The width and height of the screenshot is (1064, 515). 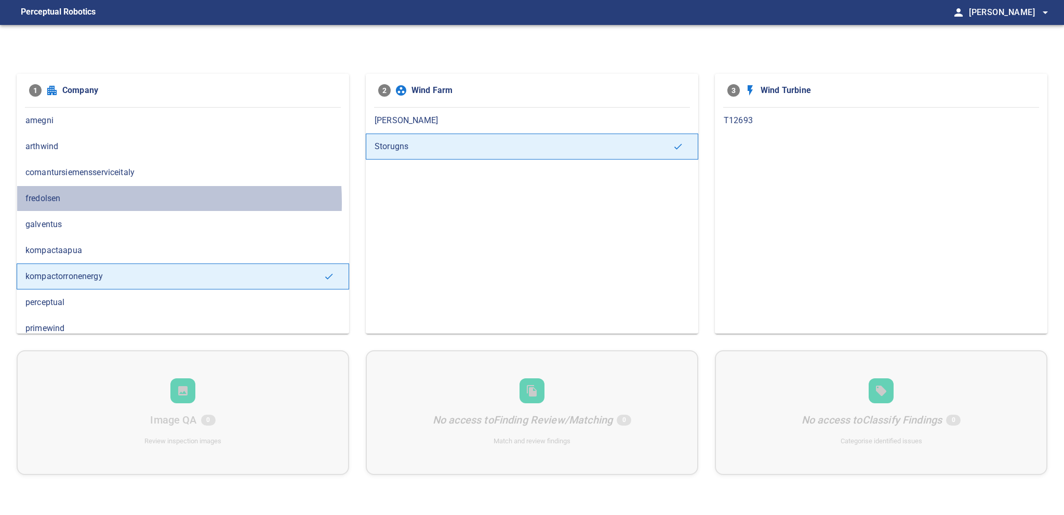 What do you see at coordinates (532, 146) in the screenshot?
I see `div: Storugns` at bounding box center [532, 146].